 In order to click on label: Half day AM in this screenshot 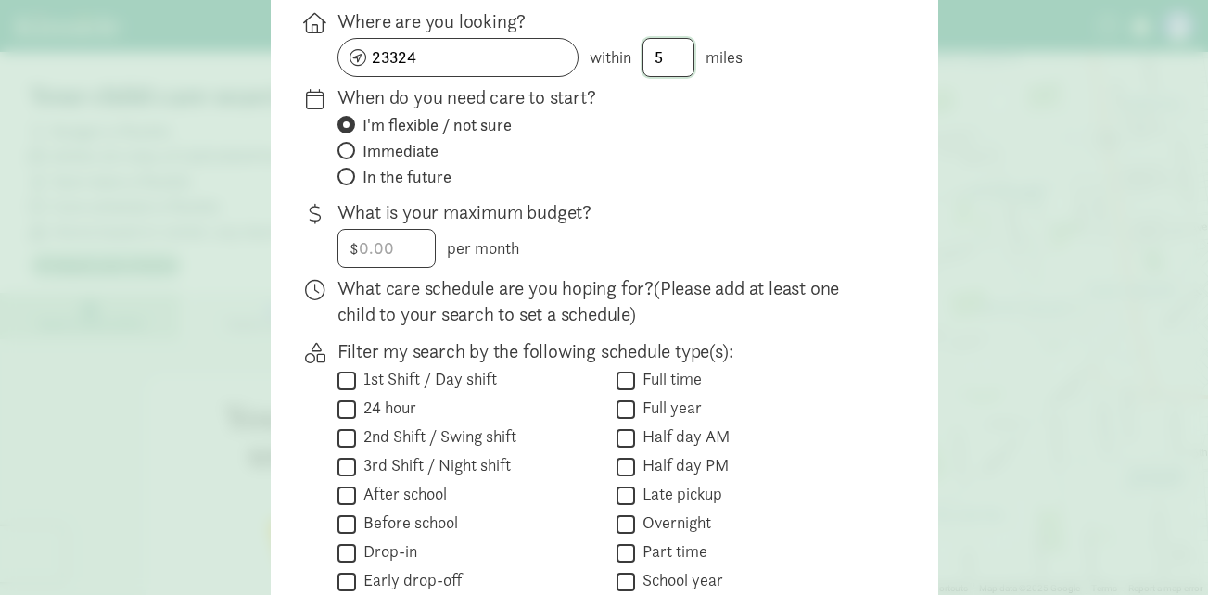, I will do `click(682, 437)`.